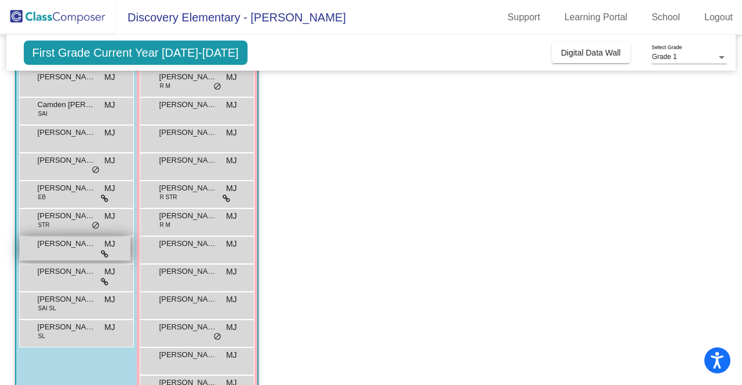  Describe the element at coordinates (590, 53) in the screenshot. I see `button: Digital Data Wall` at that location.